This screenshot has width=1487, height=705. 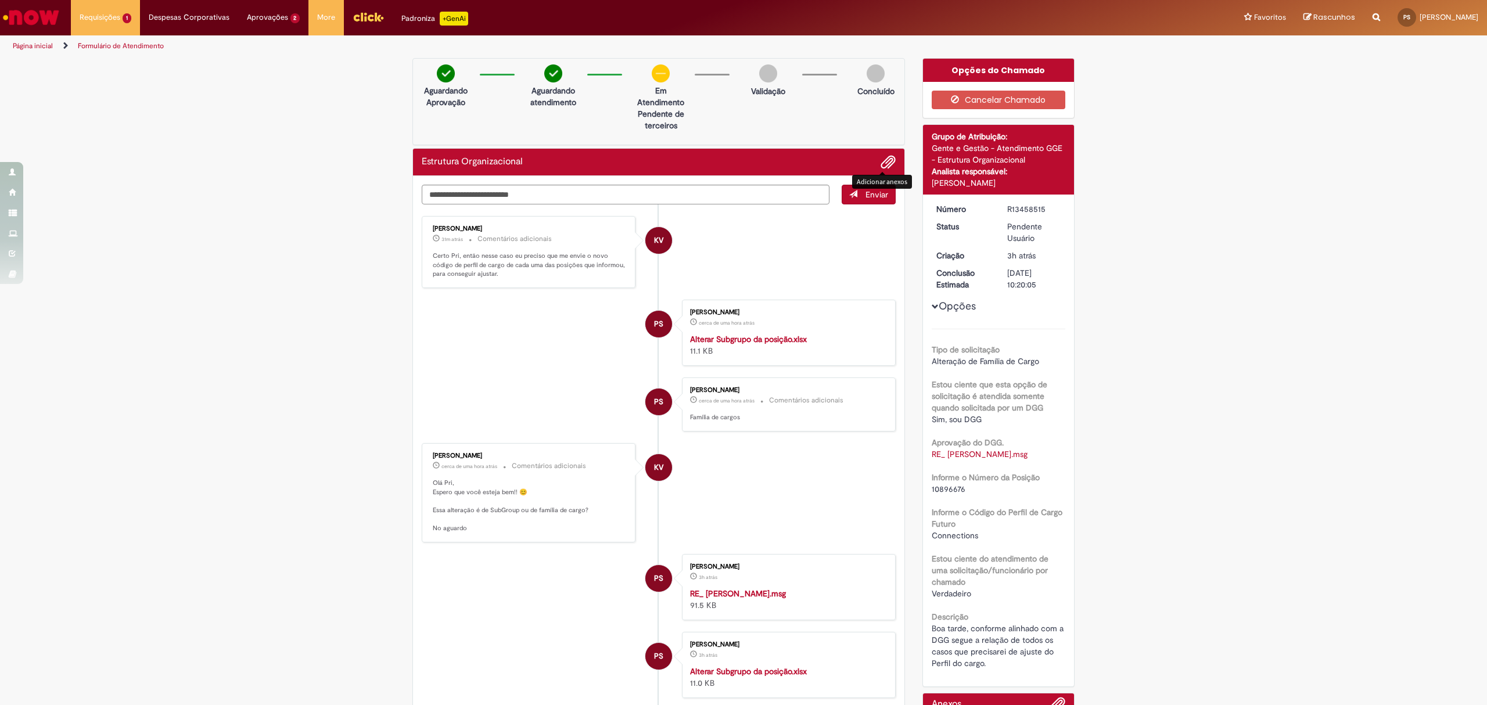 What do you see at coordinates (787, 599) in the screenshot?
I see `div: 91.5 KB` at bounding box center [787, 599].